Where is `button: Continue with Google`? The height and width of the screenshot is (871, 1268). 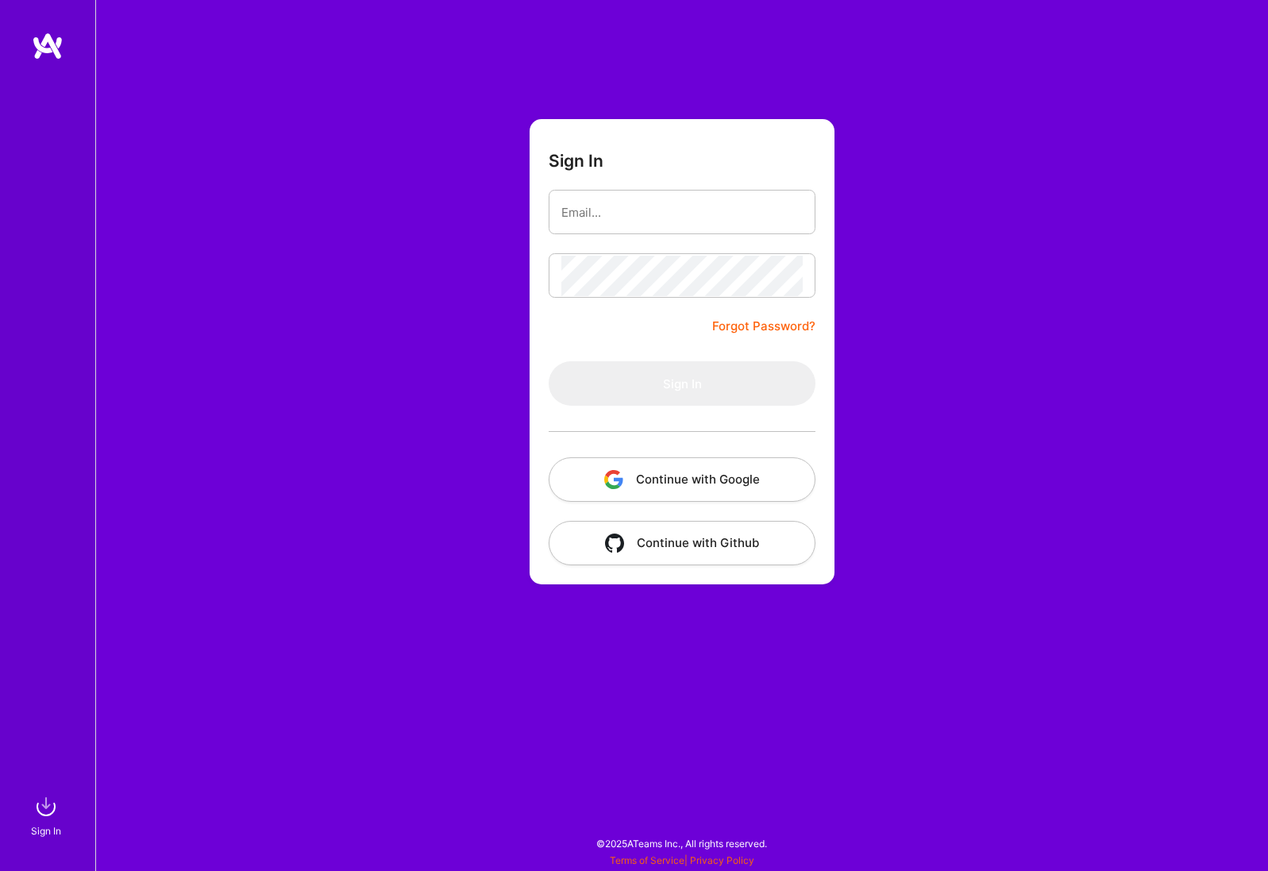
button: Continue with Google is located at coordinates (682, 479).